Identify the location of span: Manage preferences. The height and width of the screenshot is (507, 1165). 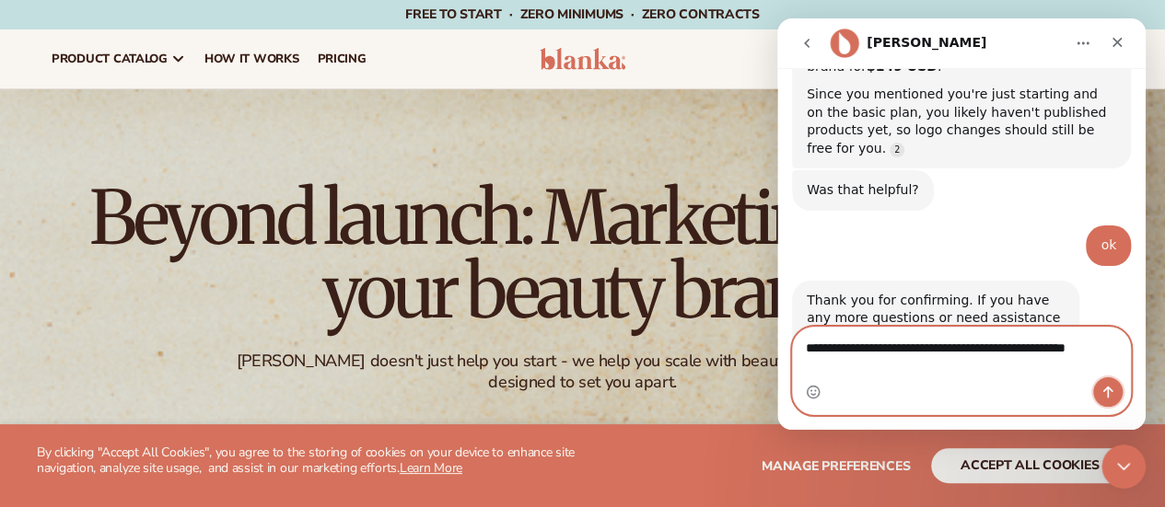
(835, 466).